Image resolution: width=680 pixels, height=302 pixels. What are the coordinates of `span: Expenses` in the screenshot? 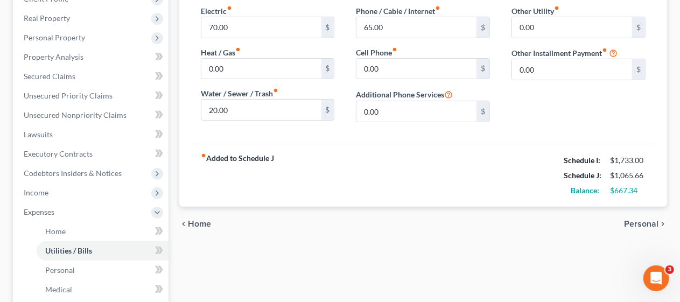 It's located at (39, 212).